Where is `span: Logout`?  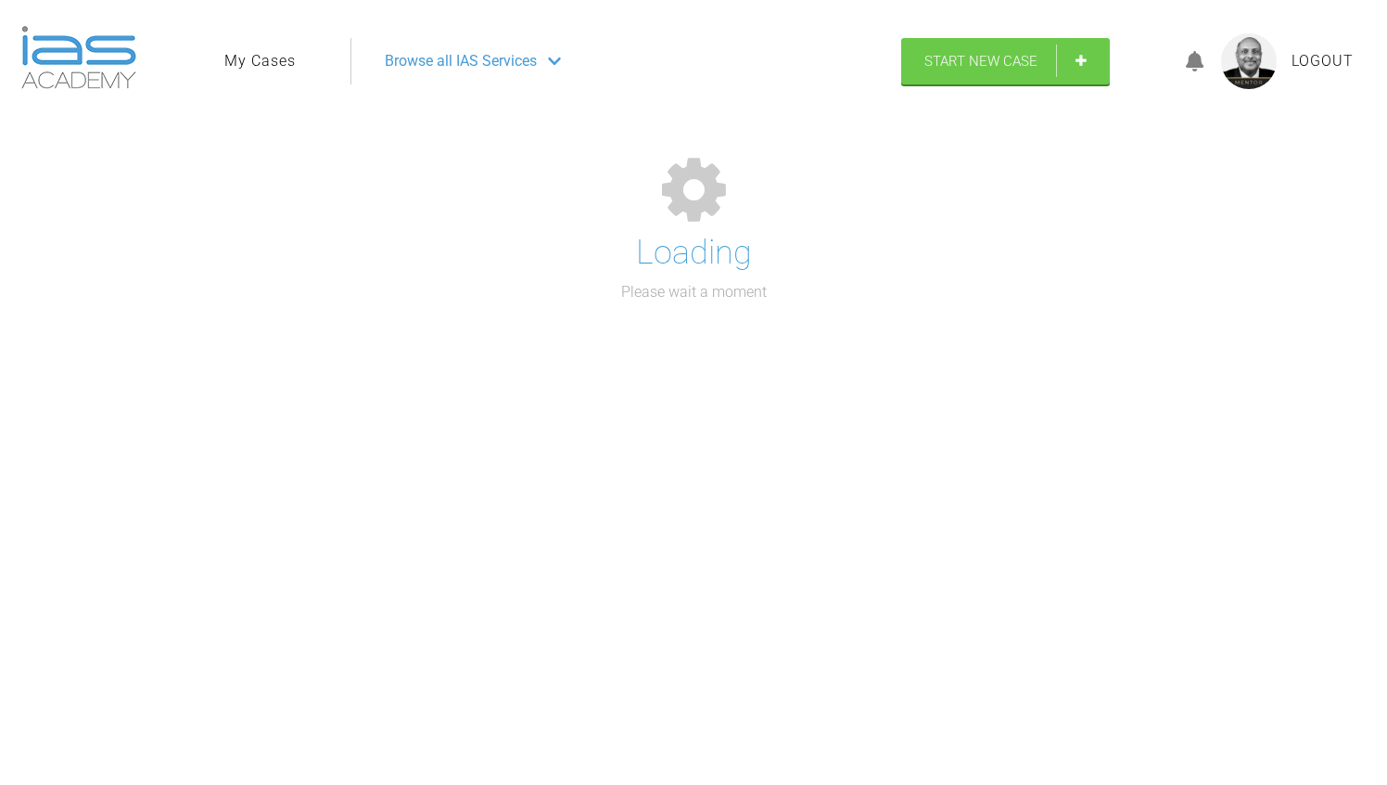 span: Logout is located at coordinates (1322, 61).